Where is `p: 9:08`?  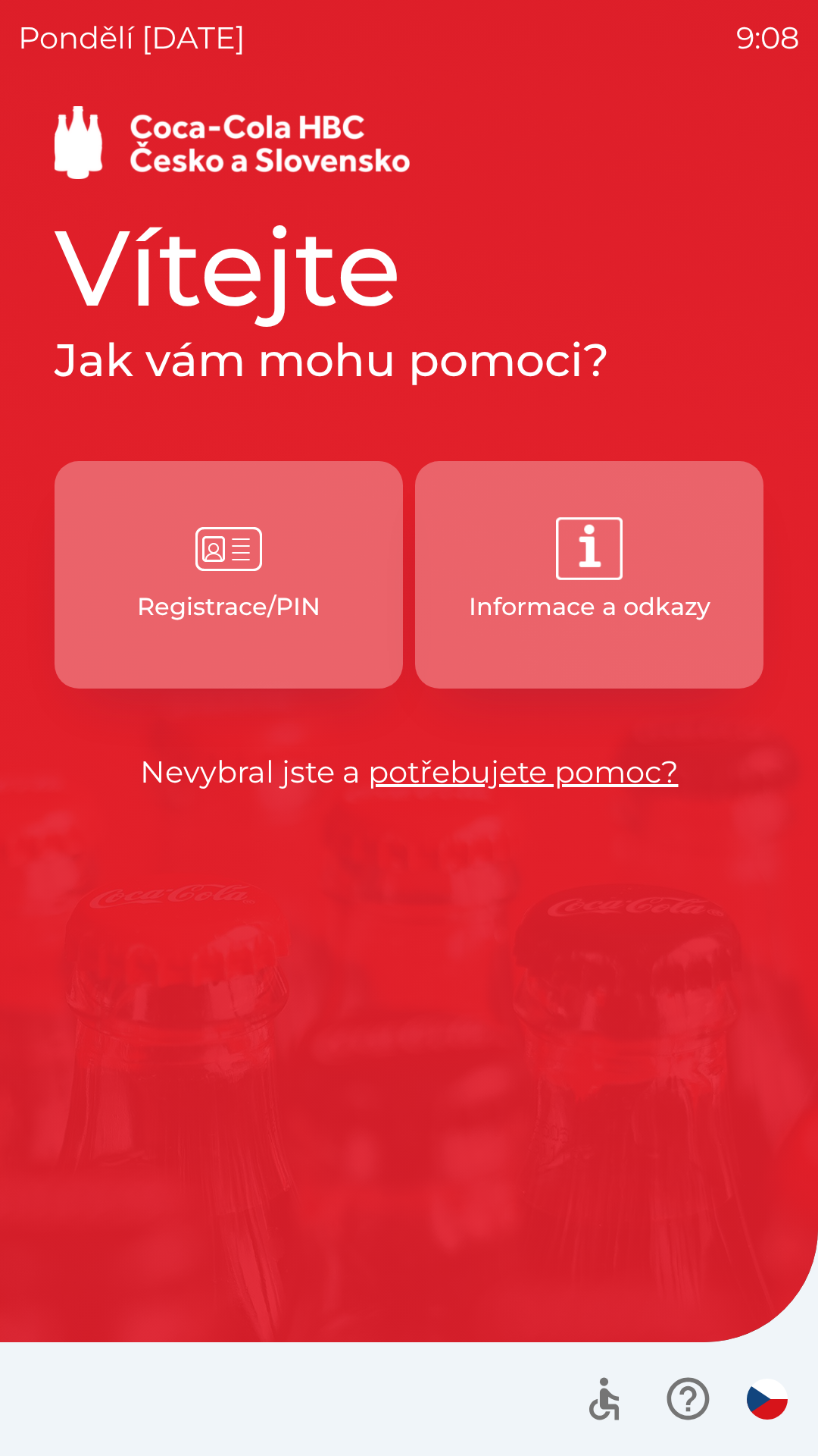
p: 9:08 is located at coordinates (769, 38).